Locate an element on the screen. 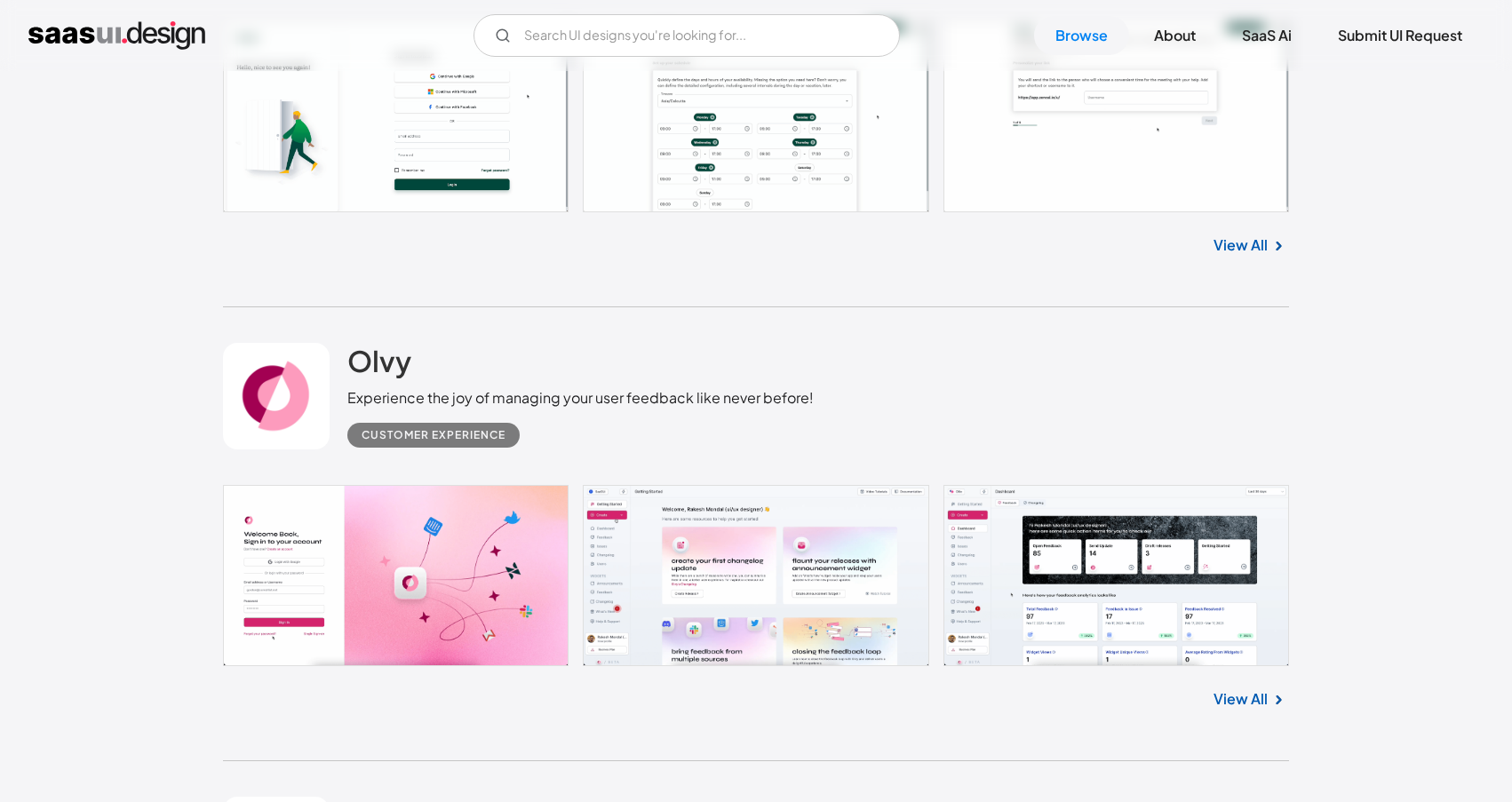  a: Browse is located at coordinates (1081, 36).